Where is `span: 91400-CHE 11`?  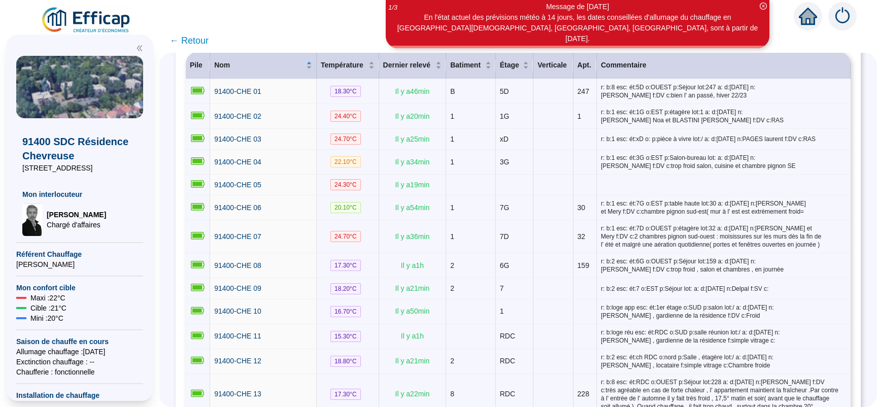 span: 91400-CHE 11 is located at coordinates (237, 336).